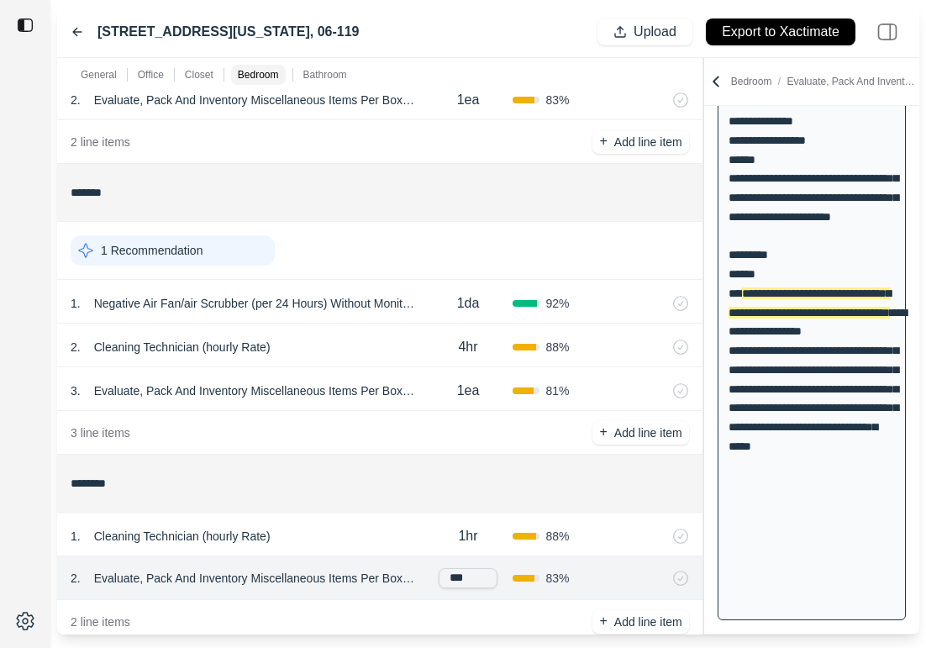 This screenshot has height=648, width=926. Describe the element at coordinates (558, 303) in the screenshot. I see `span: 92 %` at that location.